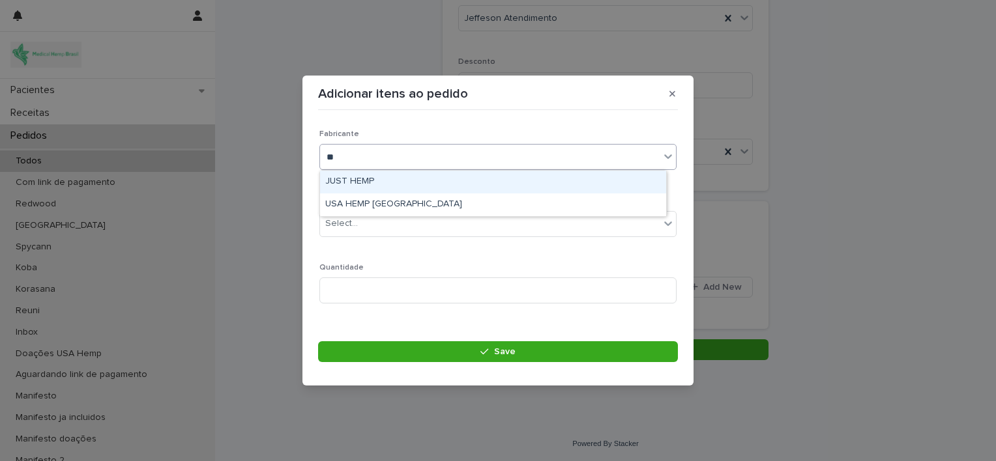 This screenshot has width=996, height=461. I want to click on span: Fabricante, so click(339, 134).